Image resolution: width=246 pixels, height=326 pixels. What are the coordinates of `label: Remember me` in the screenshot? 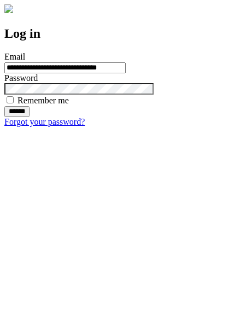 It's located at (43, 100).